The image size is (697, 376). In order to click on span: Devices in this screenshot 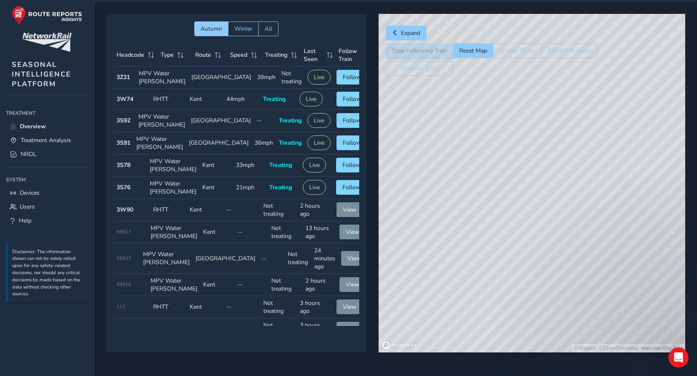, I will do `click(29, 193)`.